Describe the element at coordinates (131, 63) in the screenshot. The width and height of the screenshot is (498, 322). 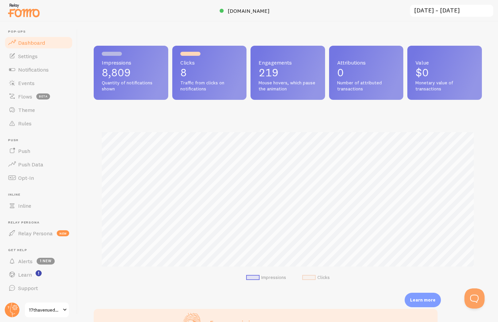
I see `span: Impressions` at that location.